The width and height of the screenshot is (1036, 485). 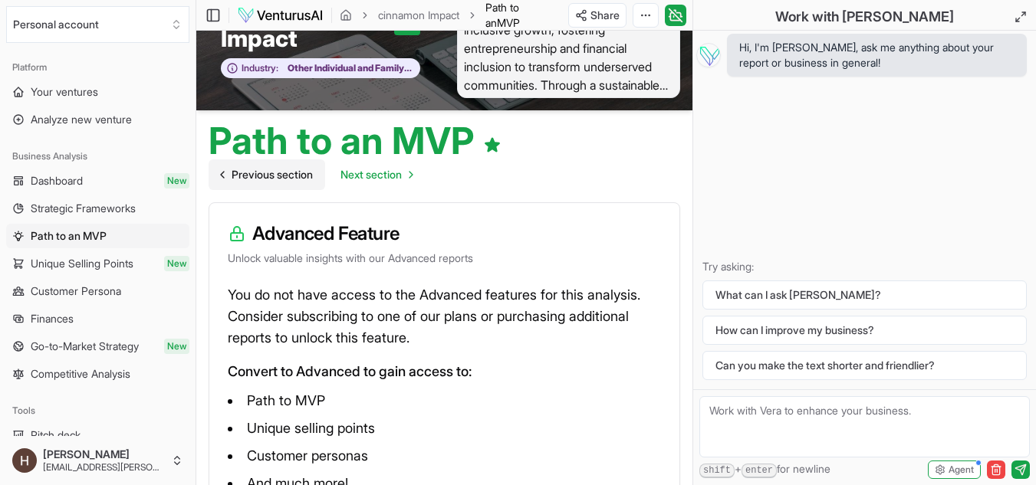 What do you see at coordinates (84, 347) in the screenshot?
I see `span: Go-to-Market Strategy` at bounding box center [84, 347].